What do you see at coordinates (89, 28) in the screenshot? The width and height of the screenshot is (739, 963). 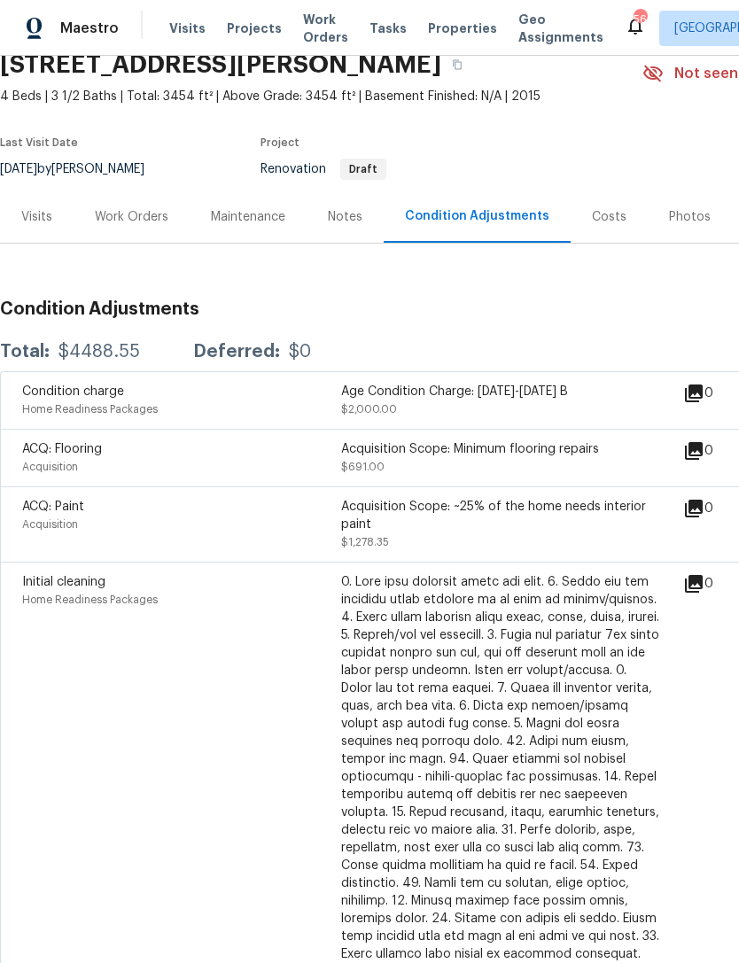 I see `span: Maestro` at bounding box center [89, 28].